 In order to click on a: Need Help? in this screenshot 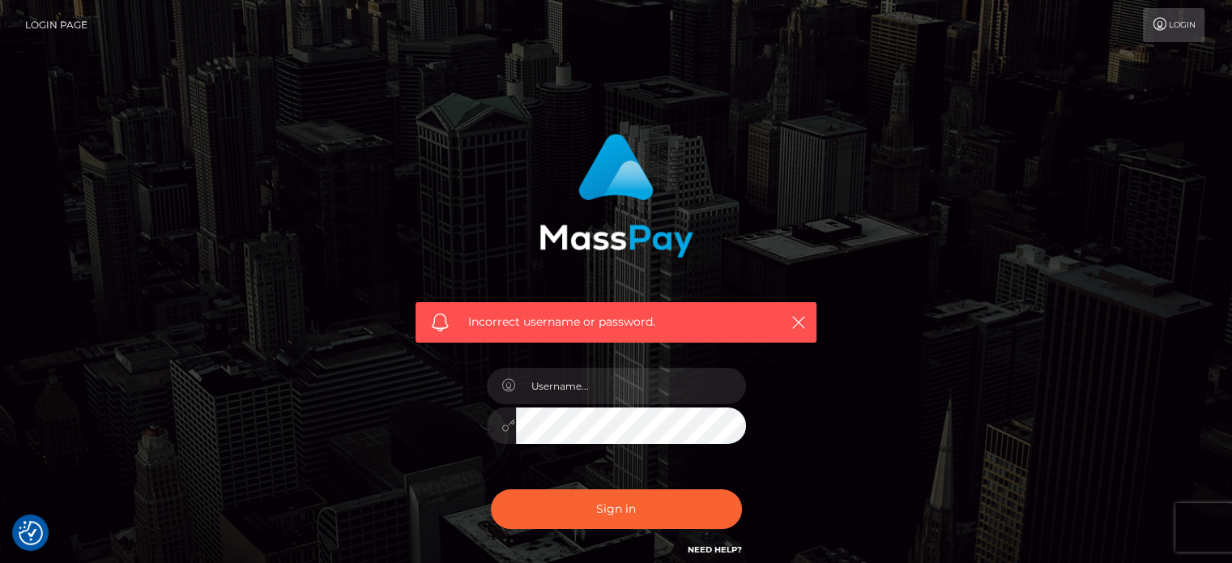, I will do `click(714, 549)`.